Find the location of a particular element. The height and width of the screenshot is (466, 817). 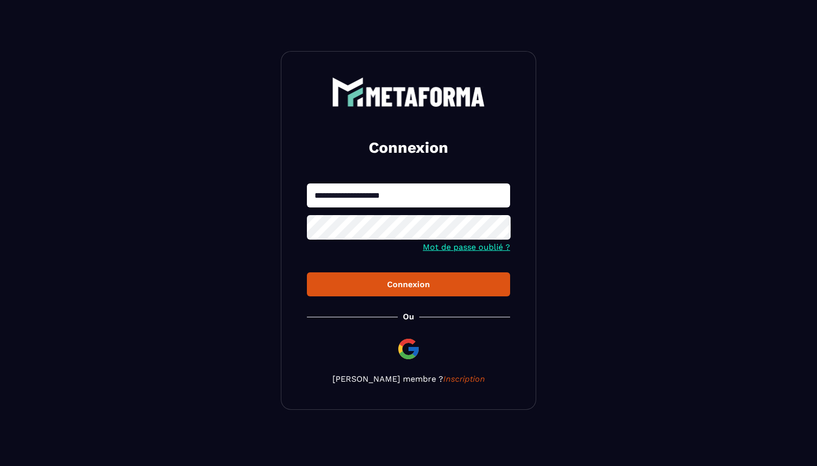

div: Connexion is located at coordinates (409, 284).